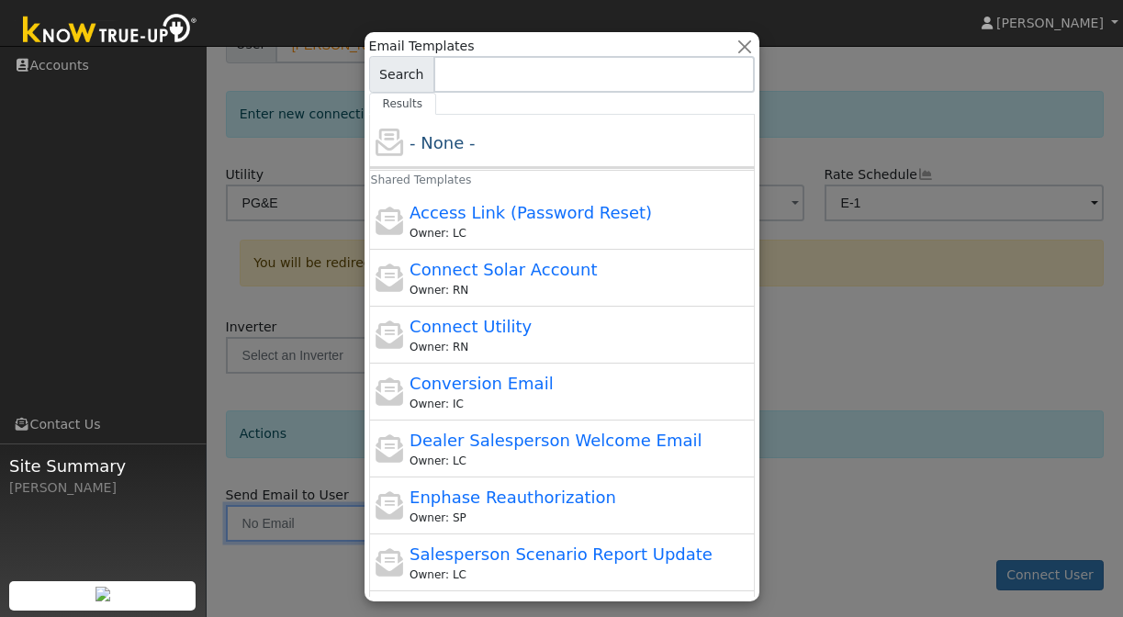 The height and width of the screenshot is (617, 1123). I want to click on span: - None -, so click(442, 142).